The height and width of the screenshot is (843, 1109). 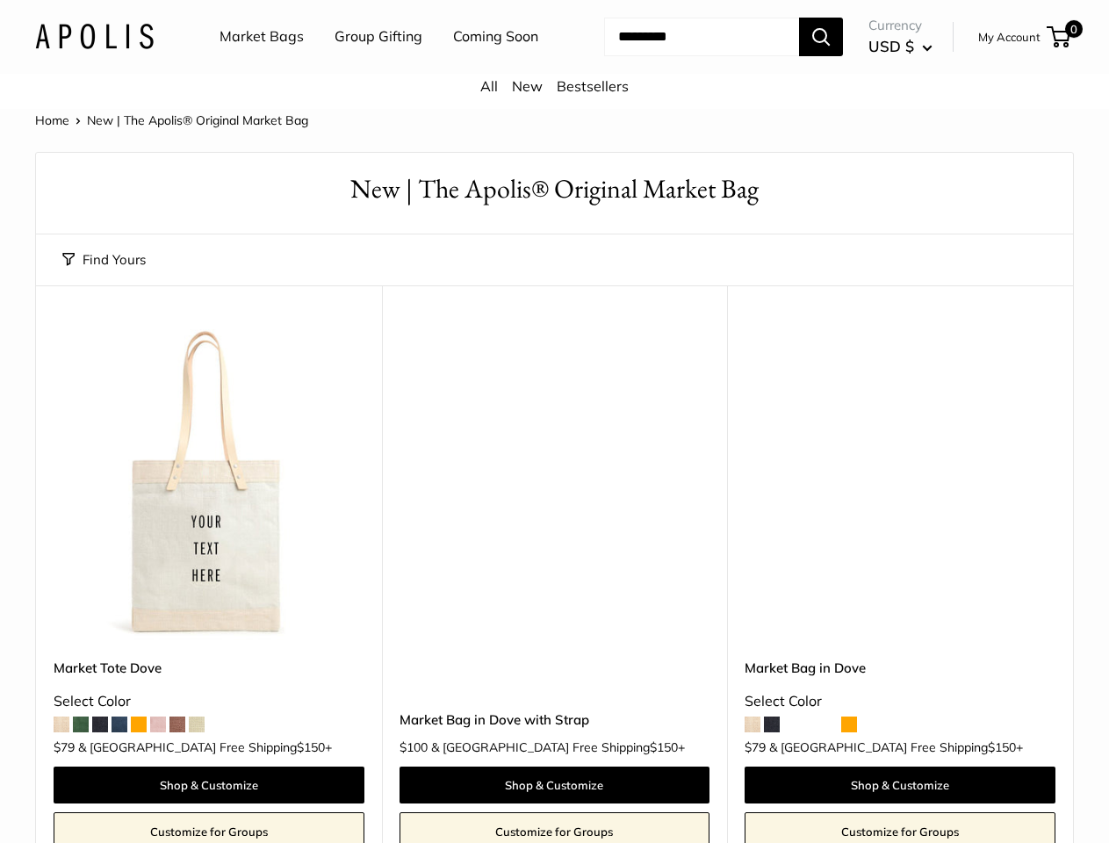 I want to click on a: My Account, so click(x=1009, y=37).